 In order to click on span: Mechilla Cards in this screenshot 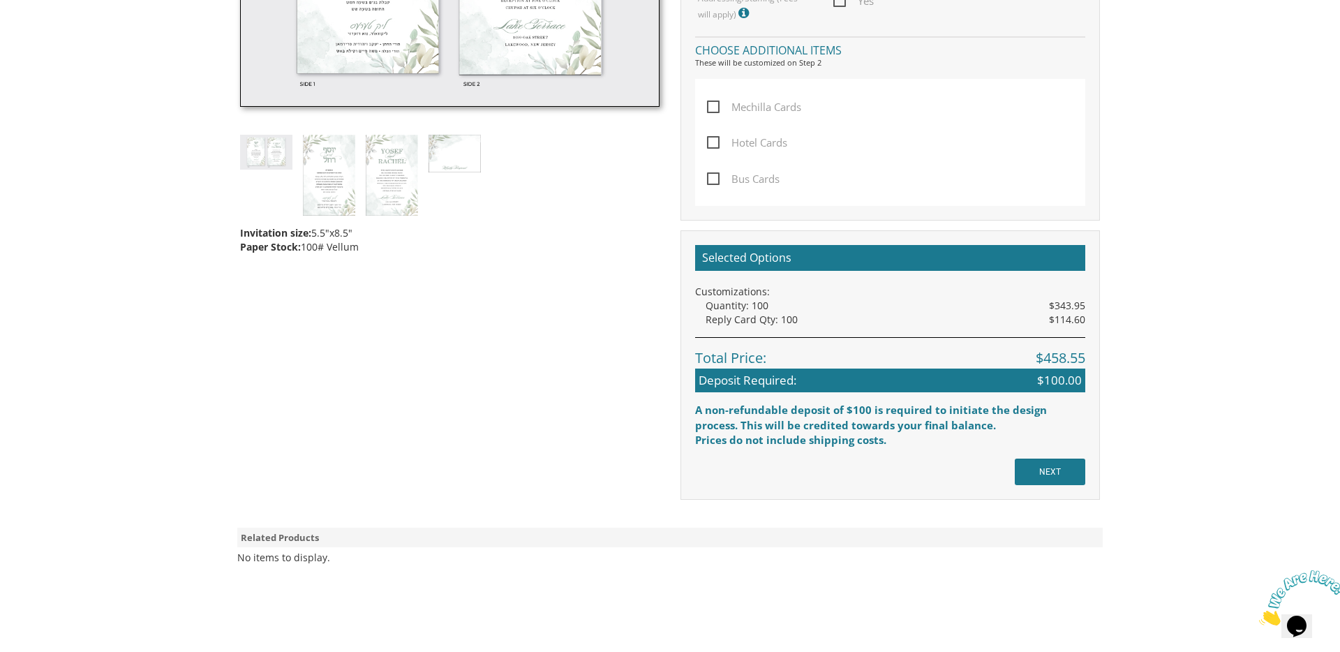, I will do `click(754, 107)`.